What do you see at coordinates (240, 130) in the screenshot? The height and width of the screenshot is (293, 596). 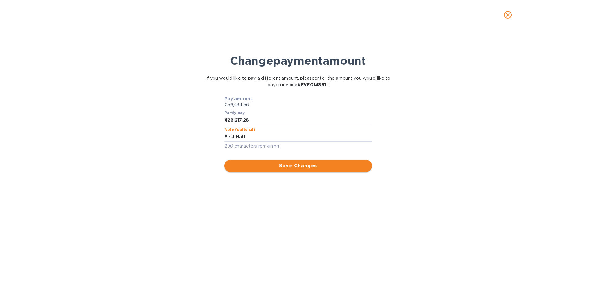 I see `label: Note (optional)` at bounding box center [240, 130].